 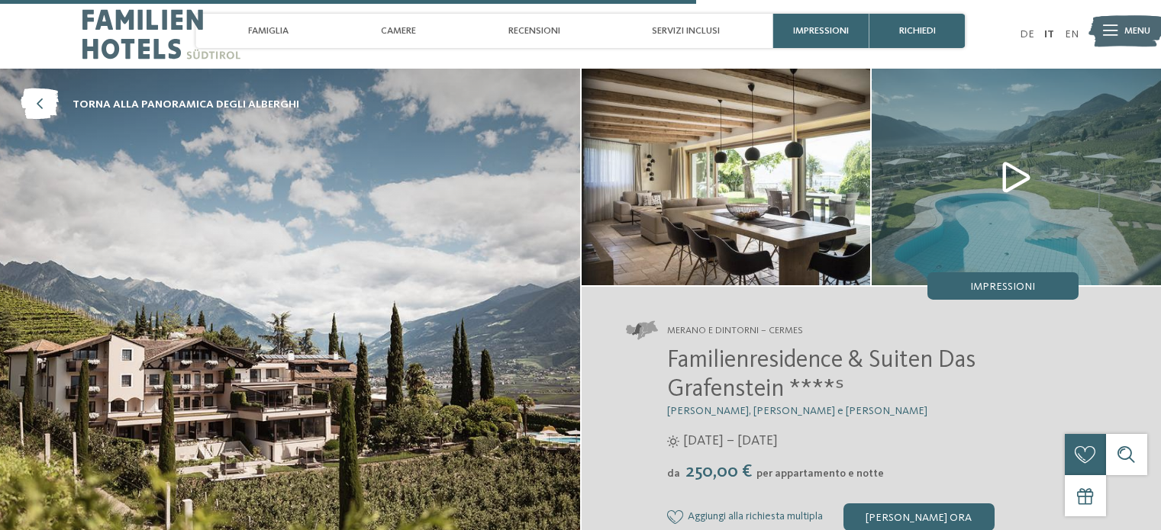 What do you see at coordinates (673, 474) in the screenshot?
I see `span: da` at bounding box center [673, 474].